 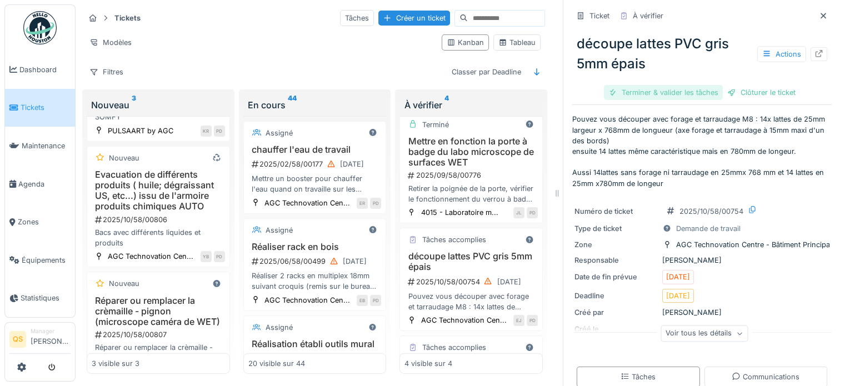 What do you see at coordinates (616, 277) in the screenshot?
I see `div: Date de fin prévue` at bounding box center [616, 277].